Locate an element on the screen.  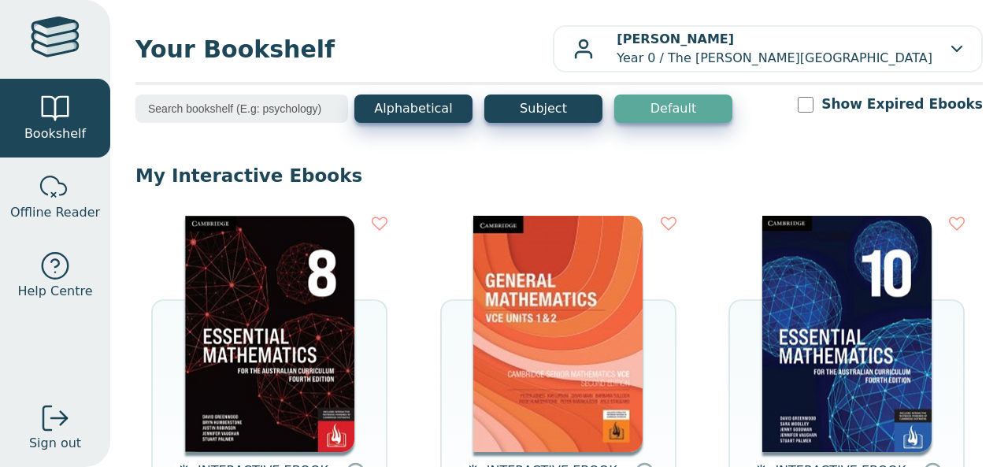
button: Alphabetical is located at coordinates (413, 109).